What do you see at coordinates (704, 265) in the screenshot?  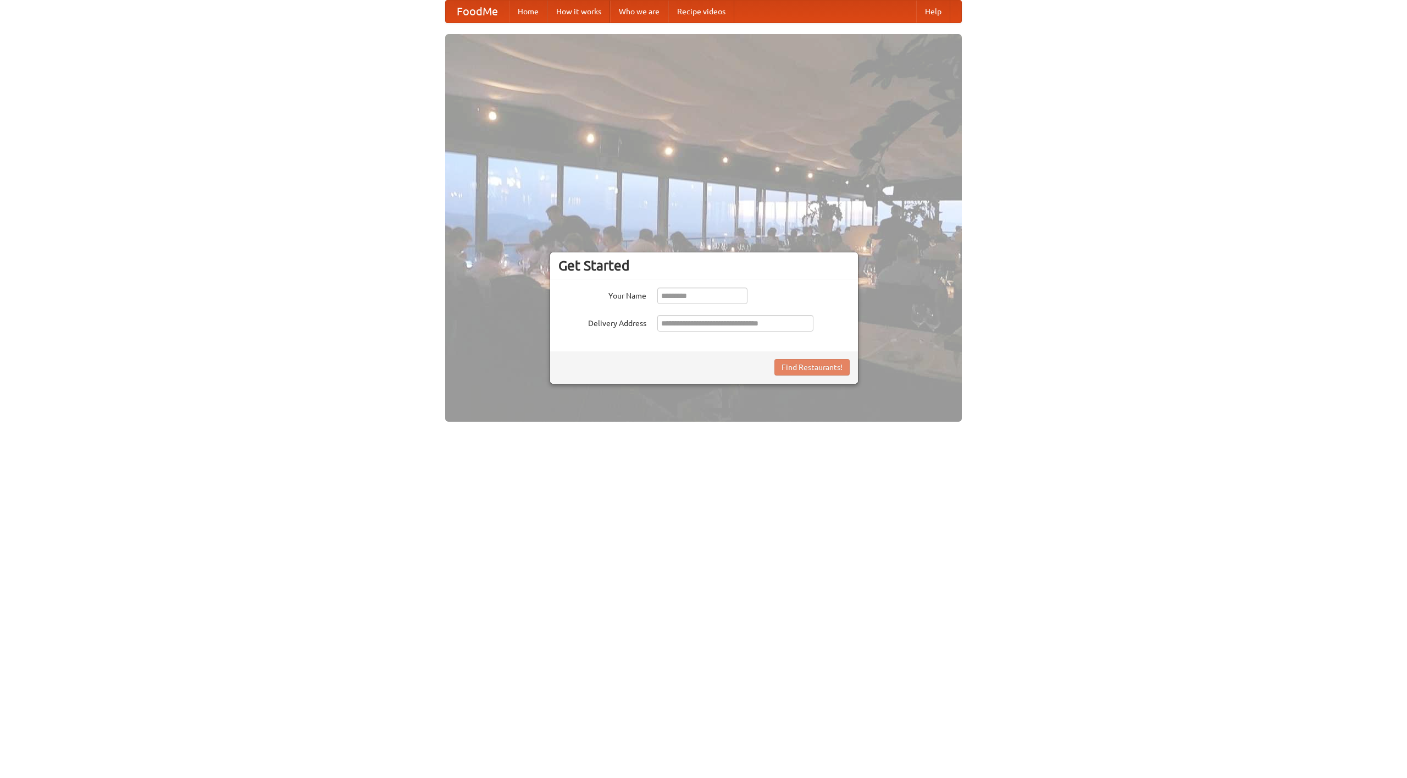 I see `h3: Get Started` at bounding box center [704, 265].